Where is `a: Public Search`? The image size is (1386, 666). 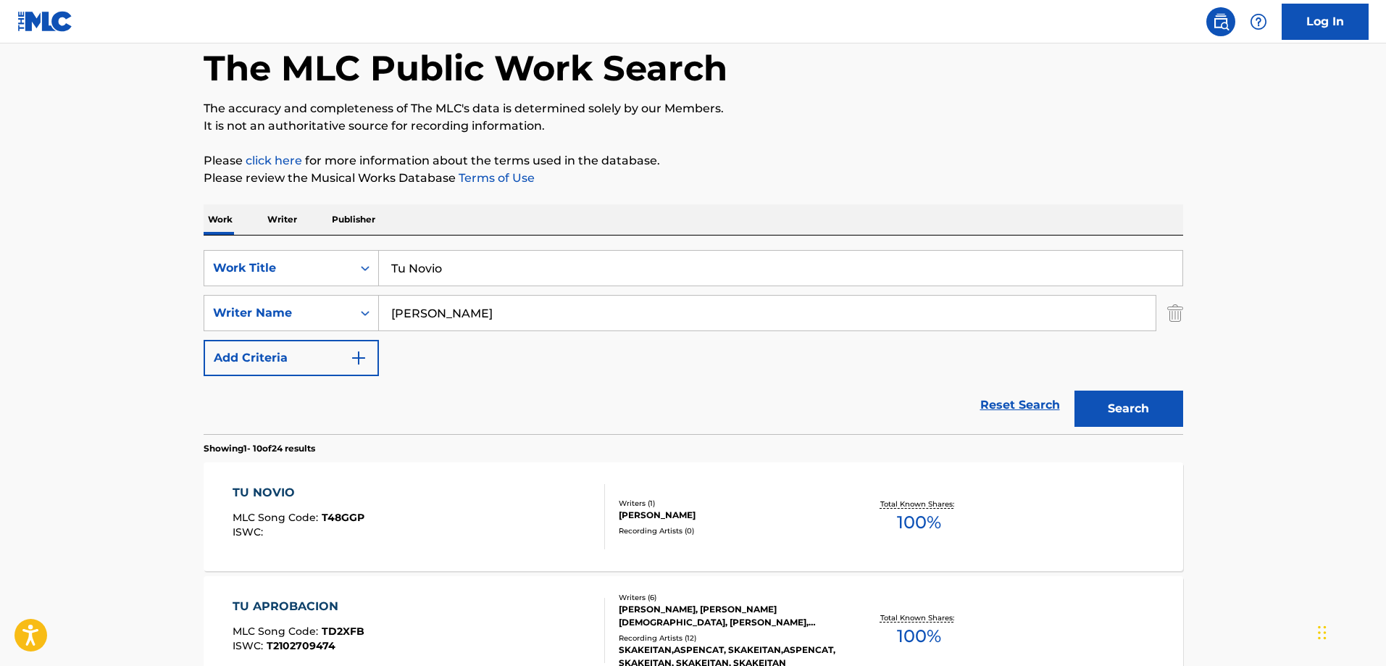 a: Public Search is located at coordinates (1221, 22).